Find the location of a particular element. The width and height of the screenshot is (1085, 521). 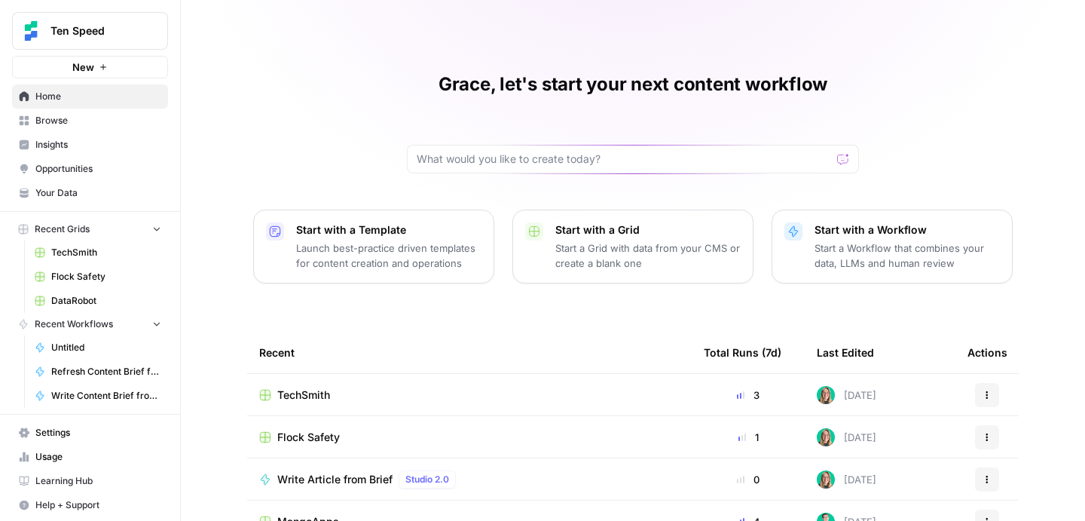

span: Help + Support is located at coordinates (98, 505).